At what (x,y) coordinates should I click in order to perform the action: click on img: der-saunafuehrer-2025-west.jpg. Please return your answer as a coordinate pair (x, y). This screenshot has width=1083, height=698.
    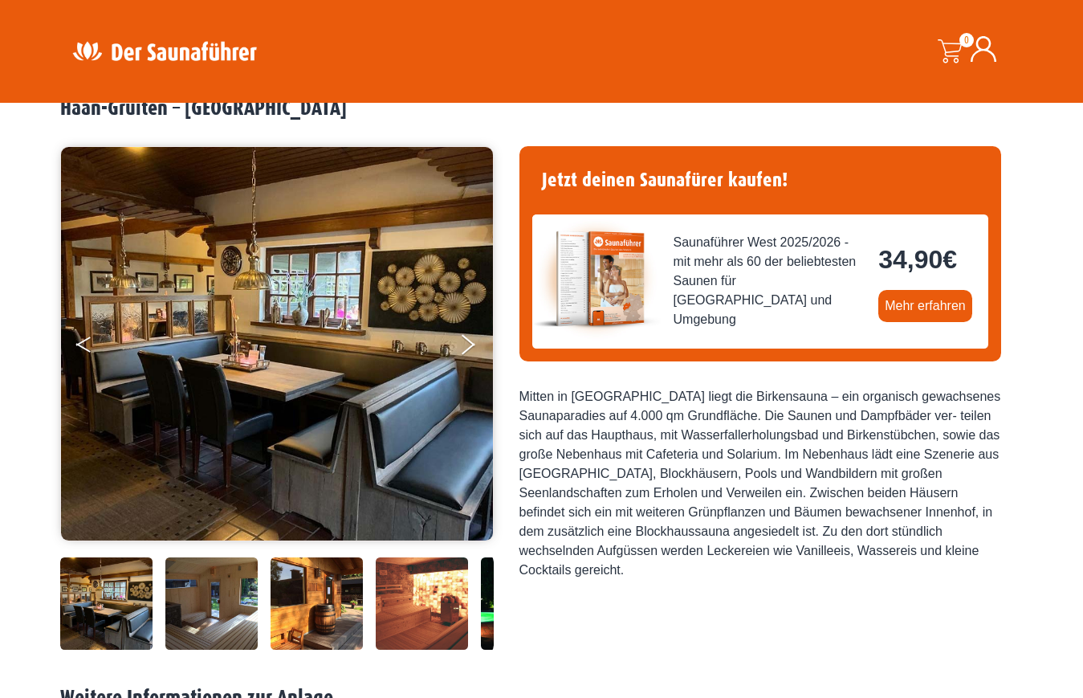
    Looking at the image, I should click on (597, 279).